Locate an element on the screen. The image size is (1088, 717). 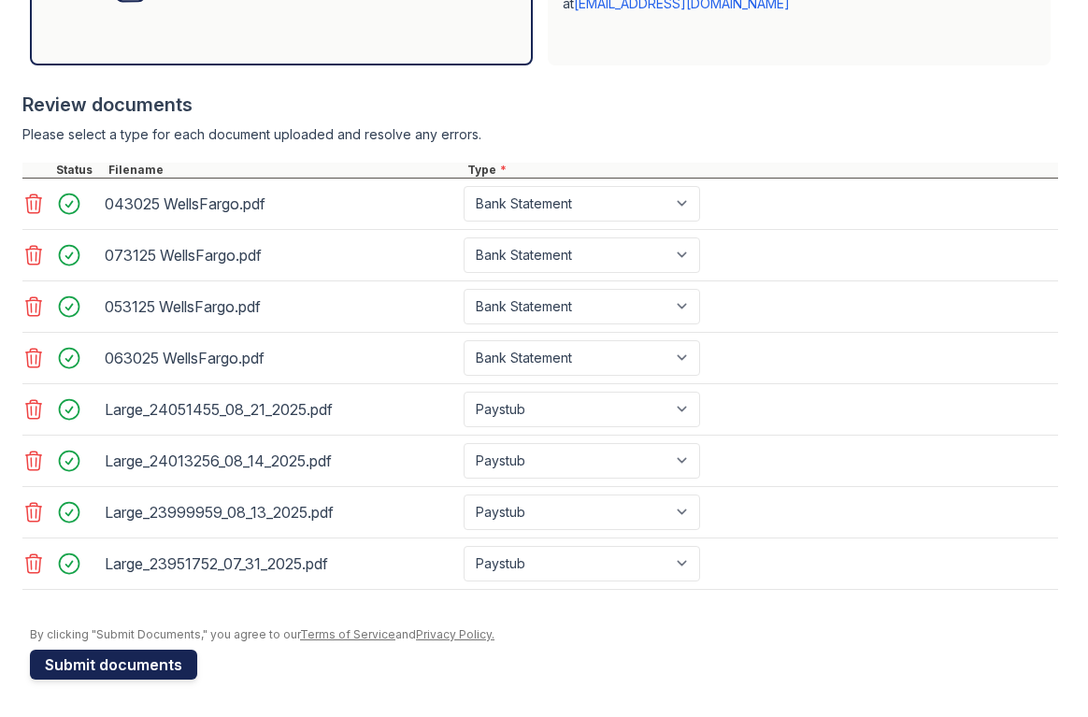
div: Status is located at coordinates (79, 170).